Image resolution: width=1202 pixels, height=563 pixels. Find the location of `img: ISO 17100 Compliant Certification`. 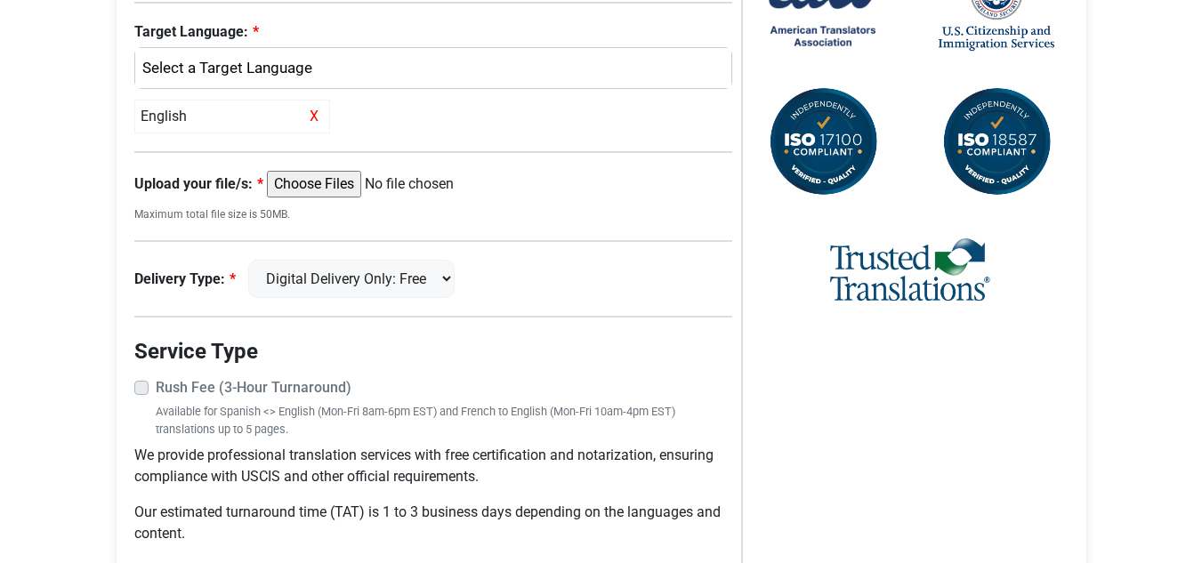

img: ISO 17100 Compliant Certification is located at coordinates (823, 142).